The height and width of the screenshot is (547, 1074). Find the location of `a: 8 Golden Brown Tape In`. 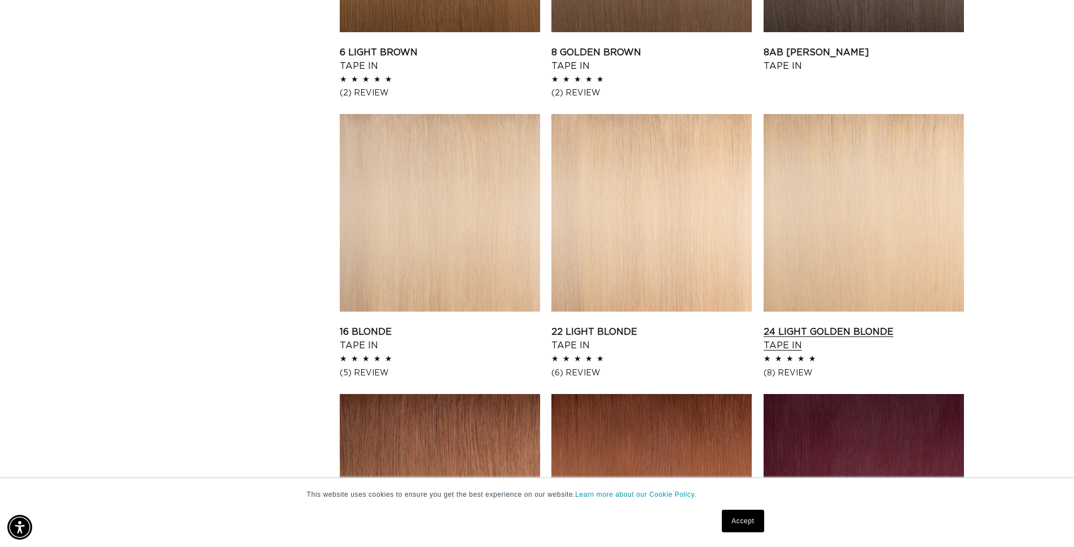

a: 8 Golden Brown Tape In is located at coordinates (651, 59).